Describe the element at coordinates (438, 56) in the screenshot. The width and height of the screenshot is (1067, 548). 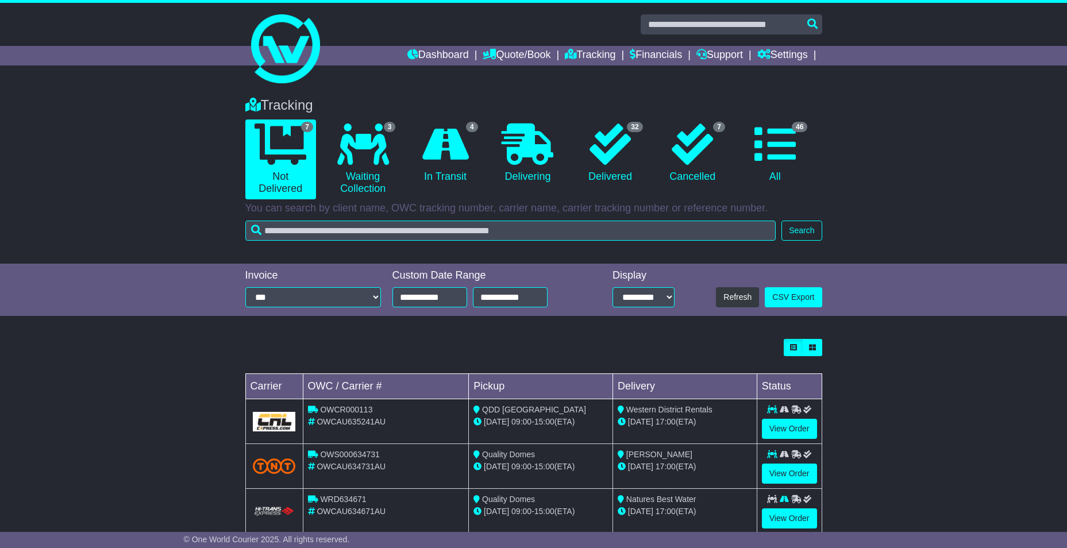
I see `a: Dashboard` at that location.